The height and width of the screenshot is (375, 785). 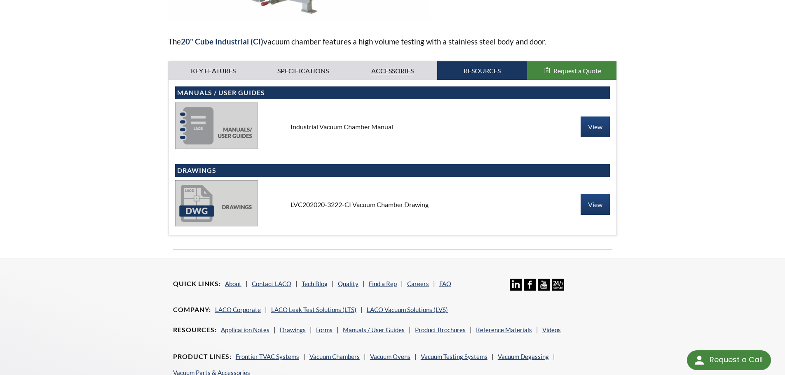 What do you see at coordinates (454, 357) in the screenshot?
I see `a: Vacuum Testing Systems` at bounding box center [454, 357].